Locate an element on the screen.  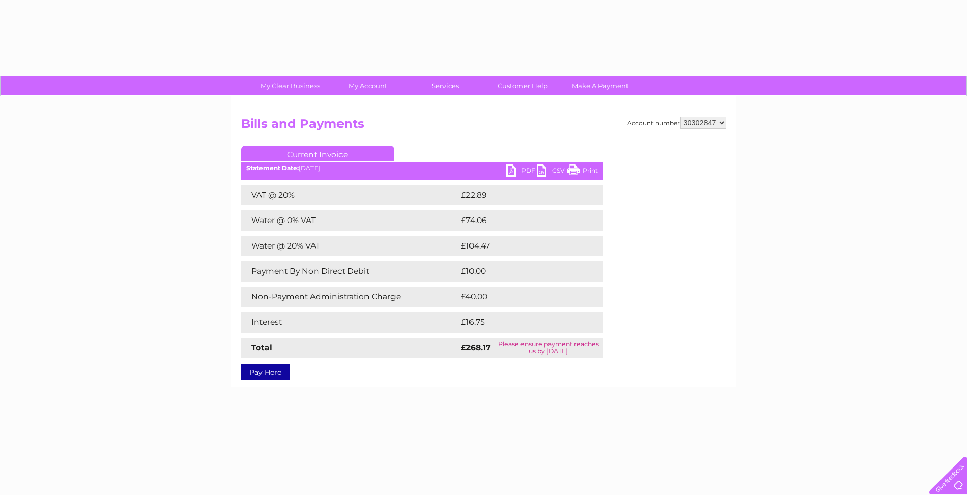
td: VAT @ 20% is located at coordinates (350, 195).